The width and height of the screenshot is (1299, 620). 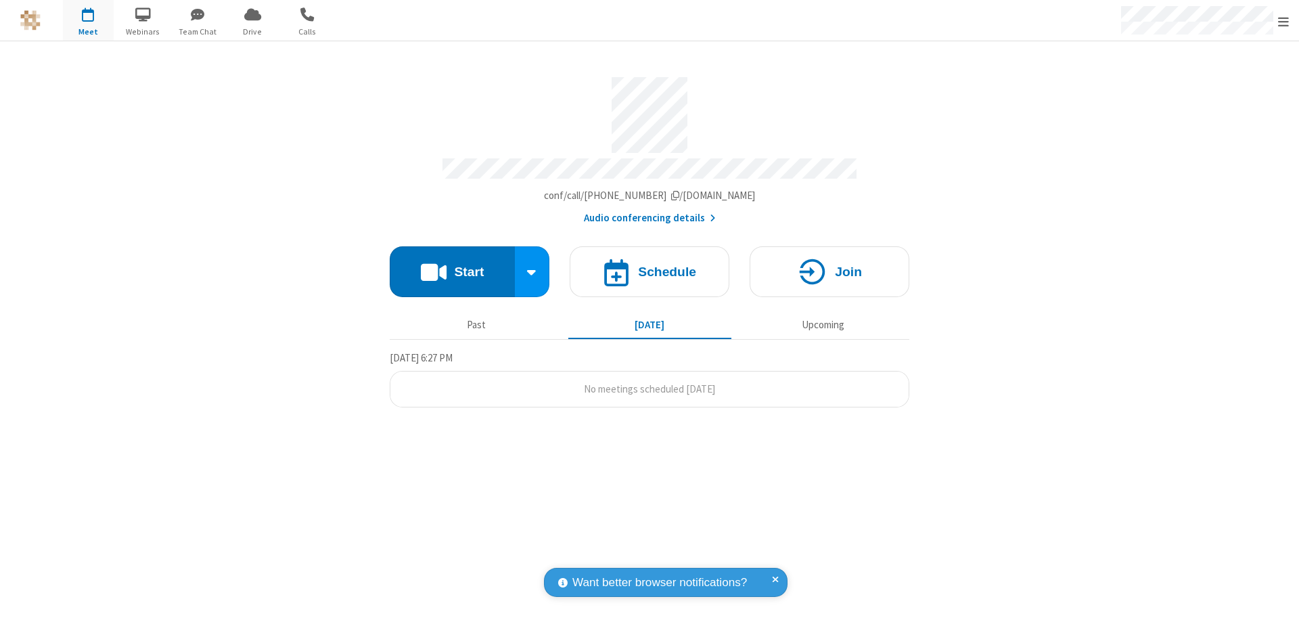 I want to click on button: Copy my meeting room linkCopy my meeting room link, so click(x=649, y=195).